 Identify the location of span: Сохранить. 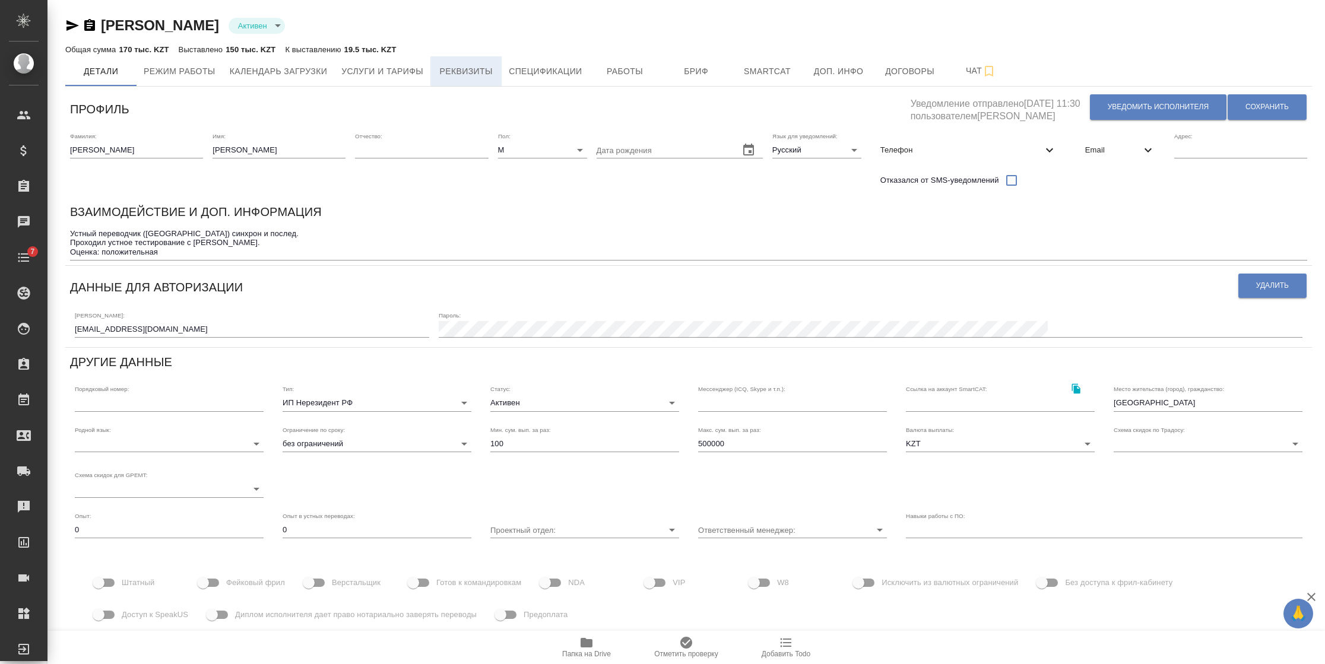
(1267, 107).